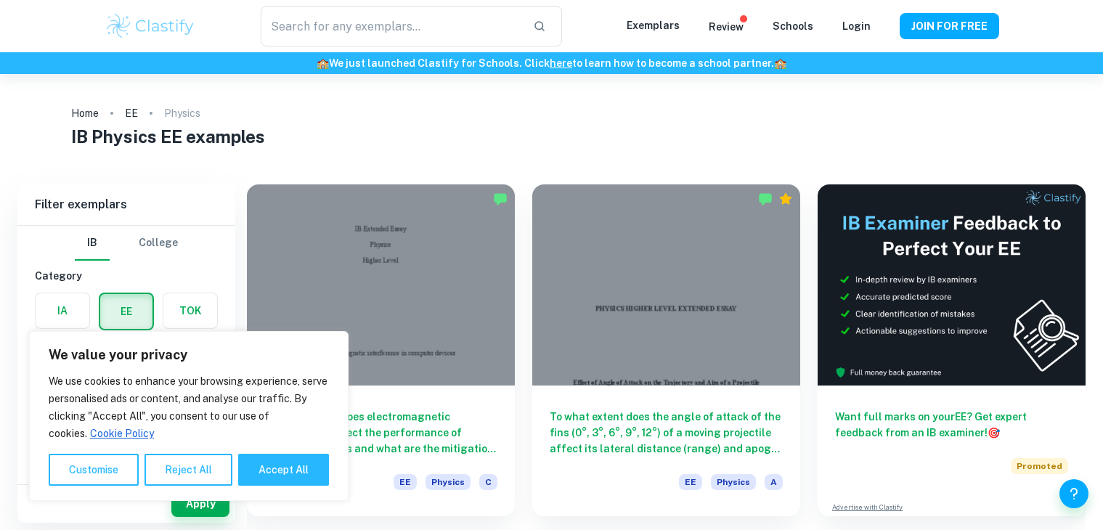 The height and width of the screenshot is (530, 1103). What do you see at coordinates (190, 311) in the screenshot?
I see `button: TOK` at bounding box center [190, 311].